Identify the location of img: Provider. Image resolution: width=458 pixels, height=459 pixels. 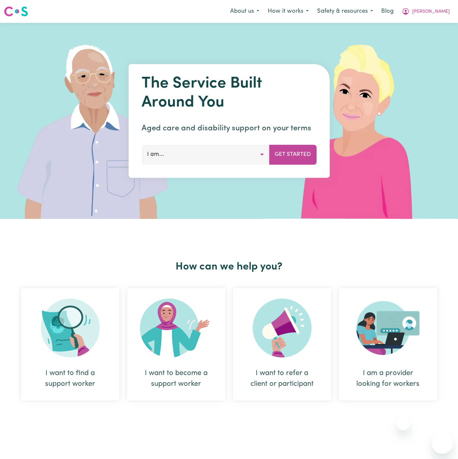
(388, 328).